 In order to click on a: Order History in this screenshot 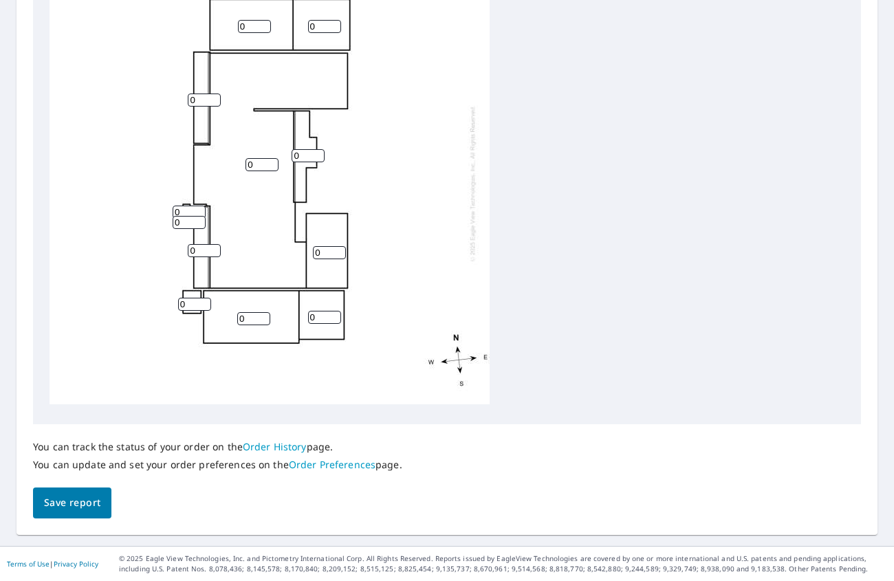, I will do `click(274, 446)`.